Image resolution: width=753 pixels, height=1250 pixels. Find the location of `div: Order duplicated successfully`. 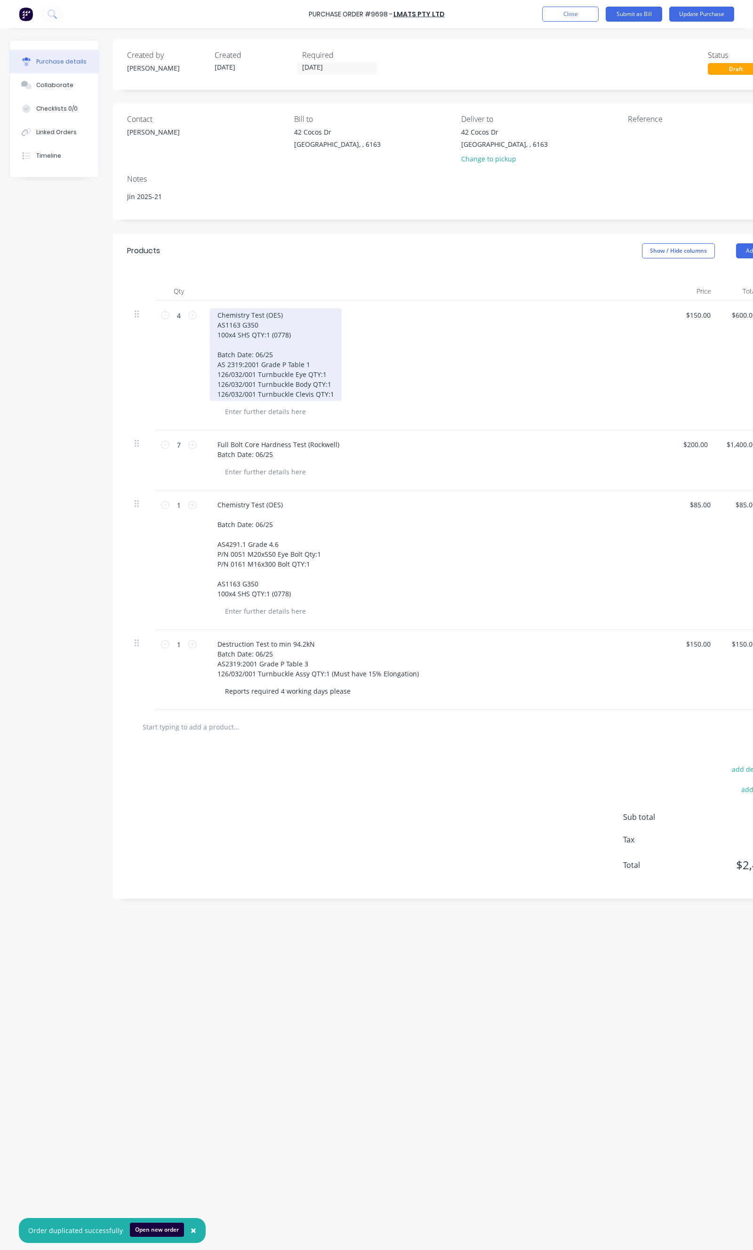

div: Order duplicated successfully is located at coordinates (75, 1231).